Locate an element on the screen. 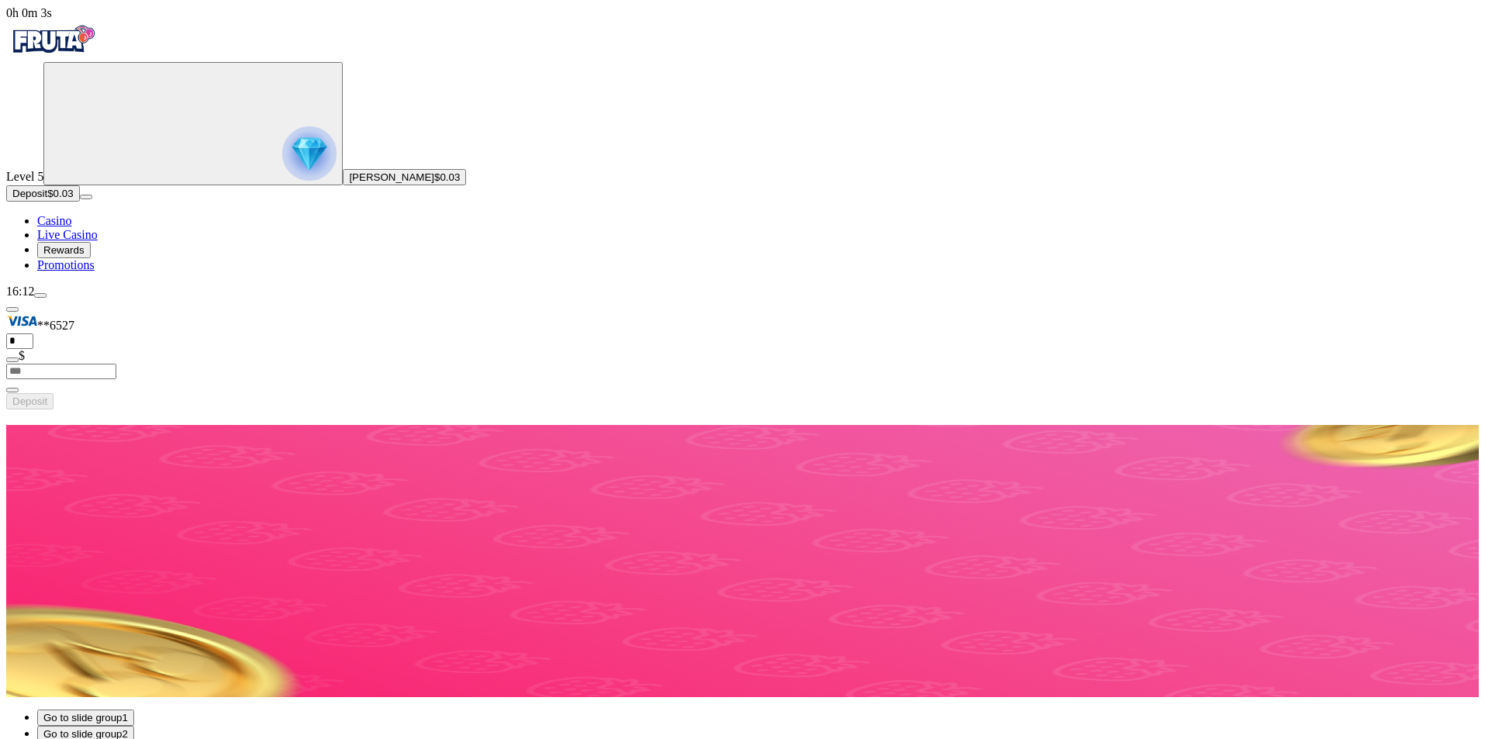  button: Deposit is located at coordinates (29, 401).